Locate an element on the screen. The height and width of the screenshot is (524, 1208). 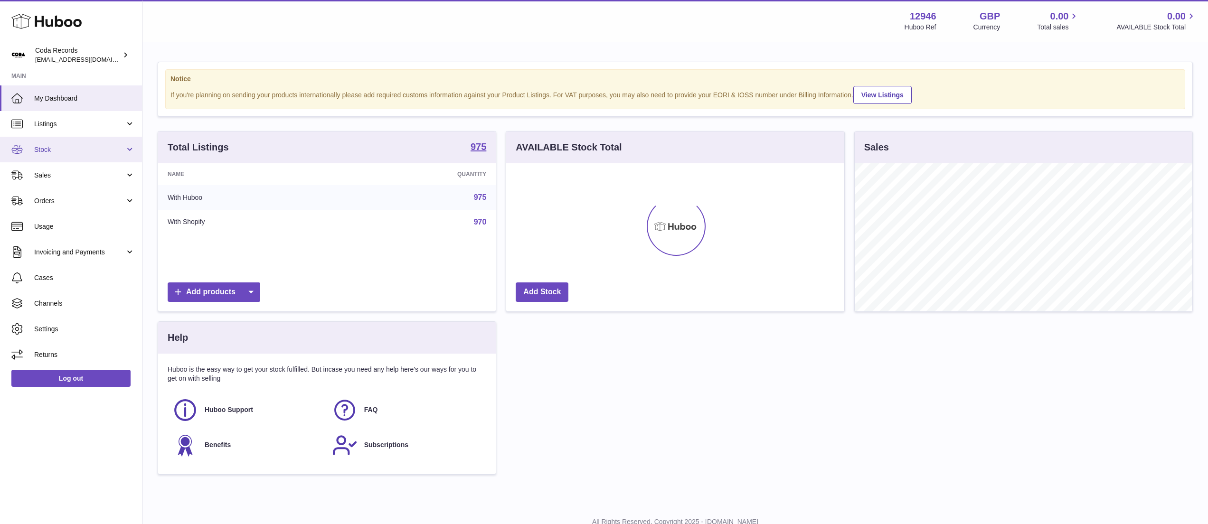
div: Huboo Ref is located at coordinates (920, 27).